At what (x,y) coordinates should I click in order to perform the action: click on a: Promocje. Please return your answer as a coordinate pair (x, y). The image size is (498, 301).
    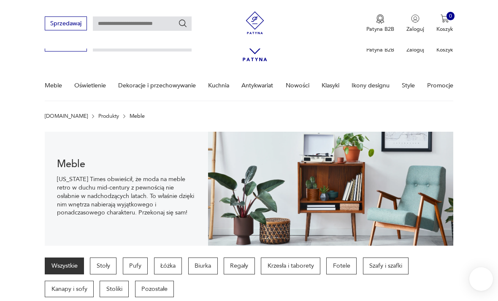
    Looking at the image, I should click on (441, 85).